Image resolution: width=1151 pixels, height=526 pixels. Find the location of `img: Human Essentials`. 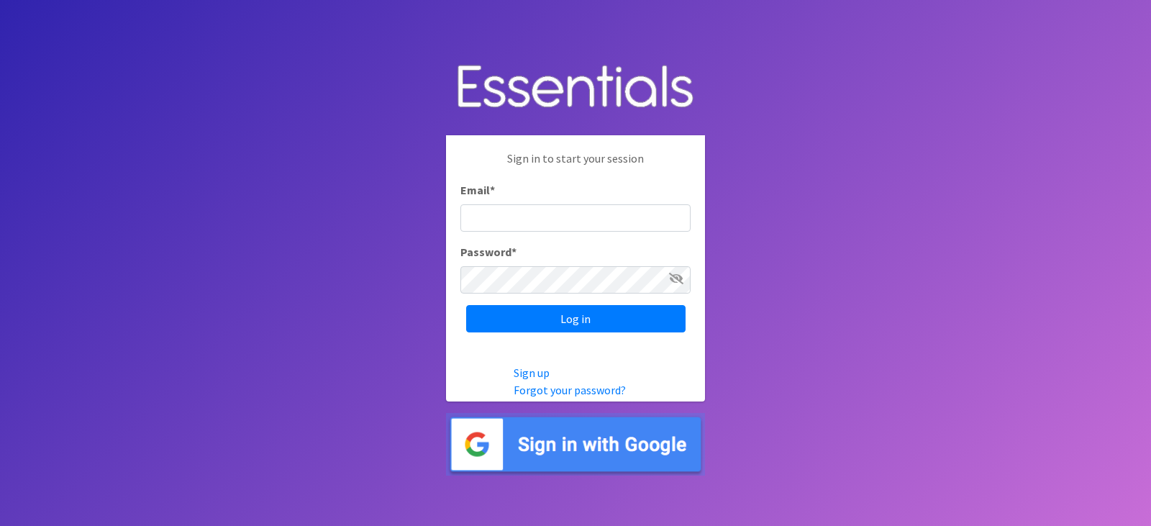

img: Human Essentials is located at coordinates (575, 87).